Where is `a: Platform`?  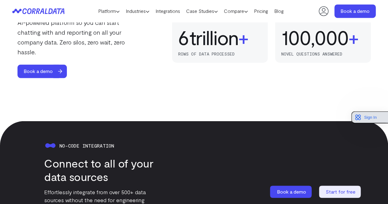 a: Platform is located at coordinates (109, 11).